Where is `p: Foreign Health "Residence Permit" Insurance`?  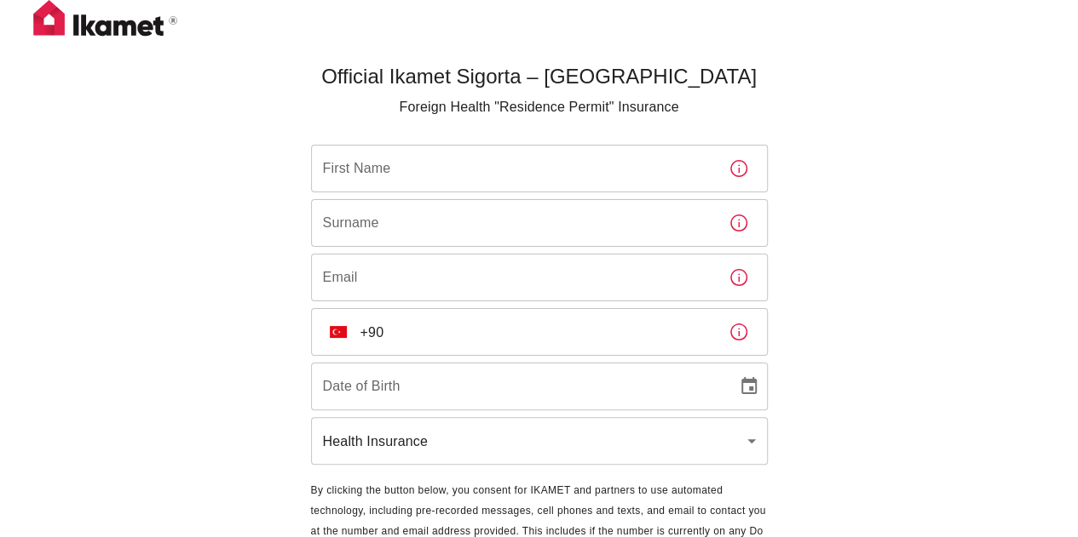 p: Foreign Health "Residence Permit" Insurance is located at coordinates (539, 107).